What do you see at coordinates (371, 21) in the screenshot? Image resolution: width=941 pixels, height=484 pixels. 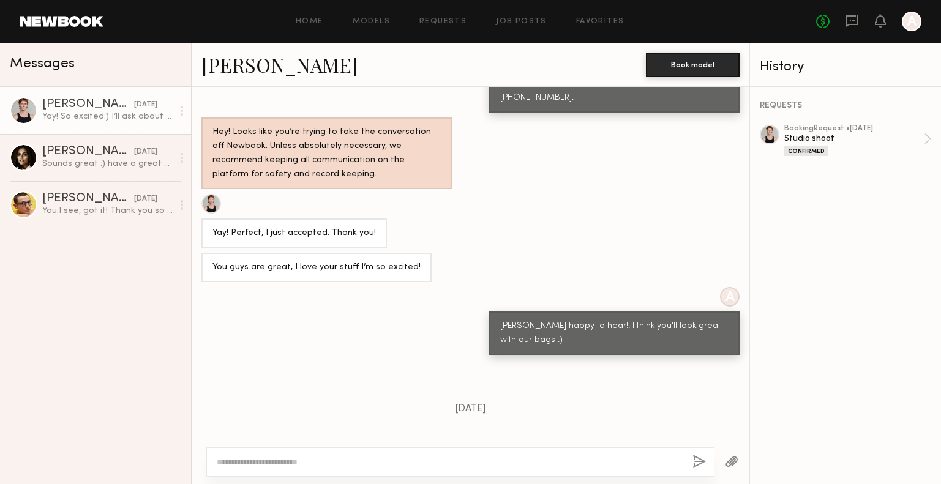 I see `a: Models` at bounding box center [371, 21].